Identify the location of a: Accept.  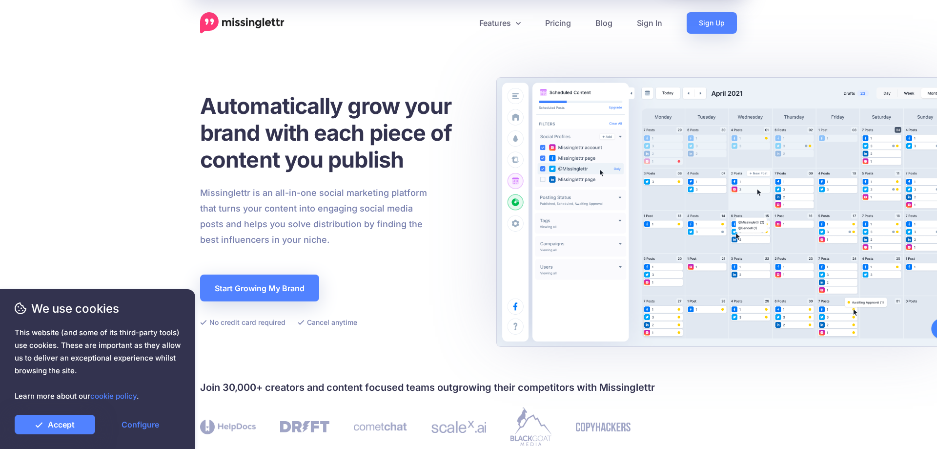
(55, 424).